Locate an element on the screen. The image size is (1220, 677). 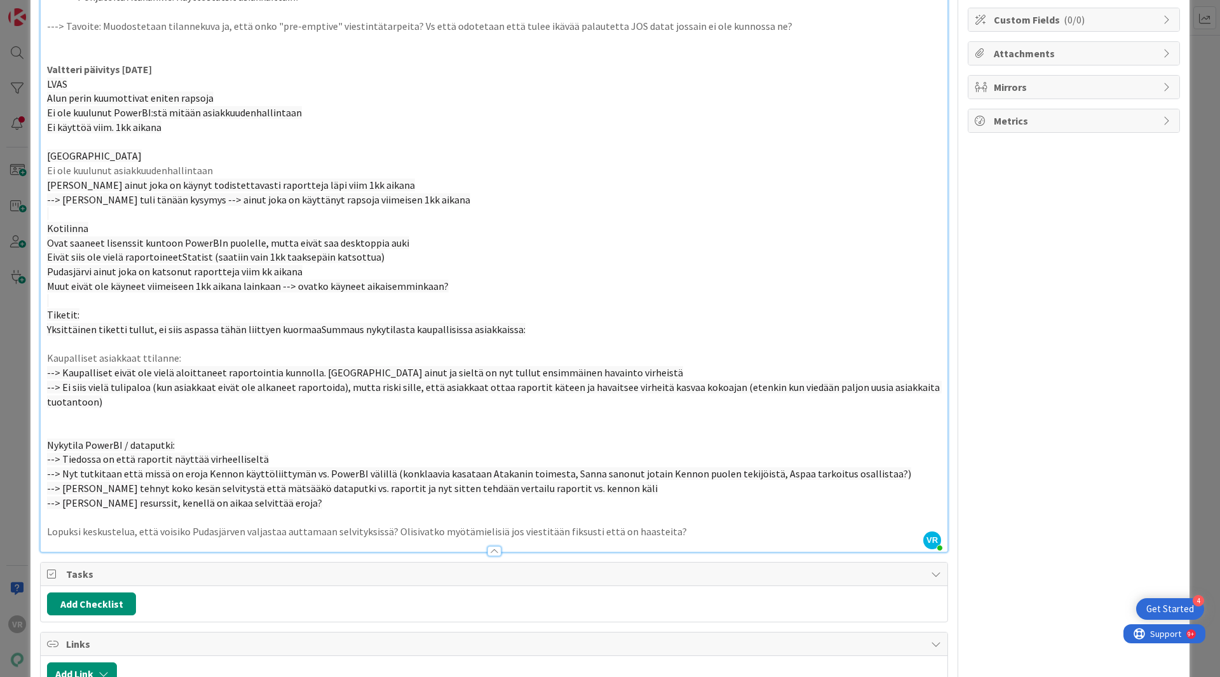
p: Ei ole kuulunut asiakkuudenhallintaan is located at coordinates (494, 170).